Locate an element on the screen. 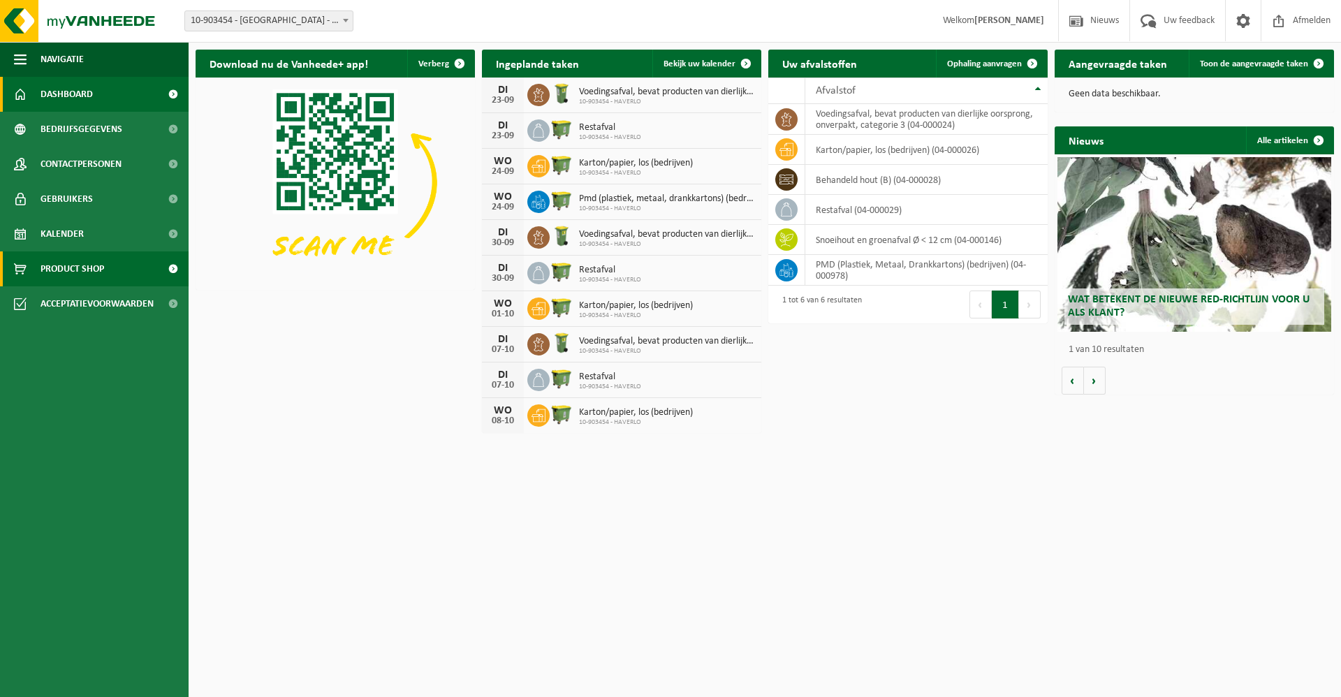  span: Product Shop is located at coordinates (72, 269).